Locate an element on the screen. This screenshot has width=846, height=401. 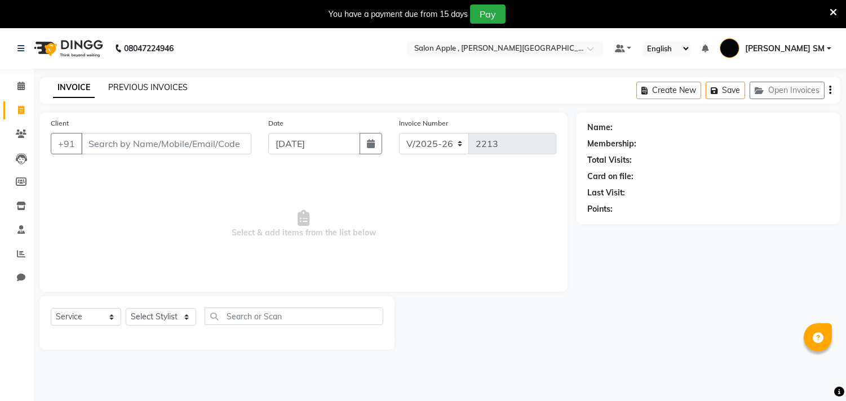
button: Create New is located at coordinates (668, 90).